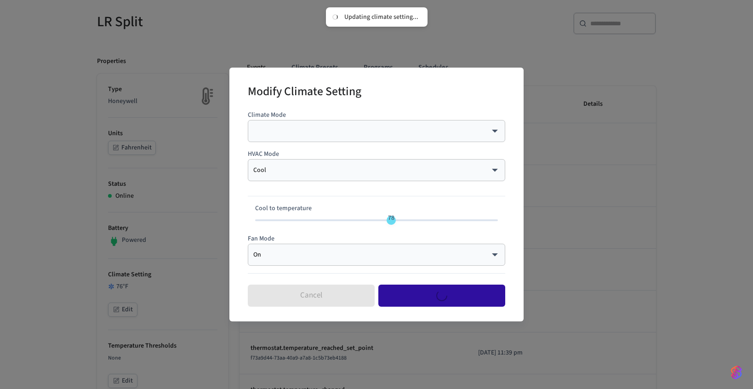 The width and height of the screenshot is (753, 389). Describe the element at coordinates (381, 17) in the screenshot. I see `div: Updating climate setting...` at that location.